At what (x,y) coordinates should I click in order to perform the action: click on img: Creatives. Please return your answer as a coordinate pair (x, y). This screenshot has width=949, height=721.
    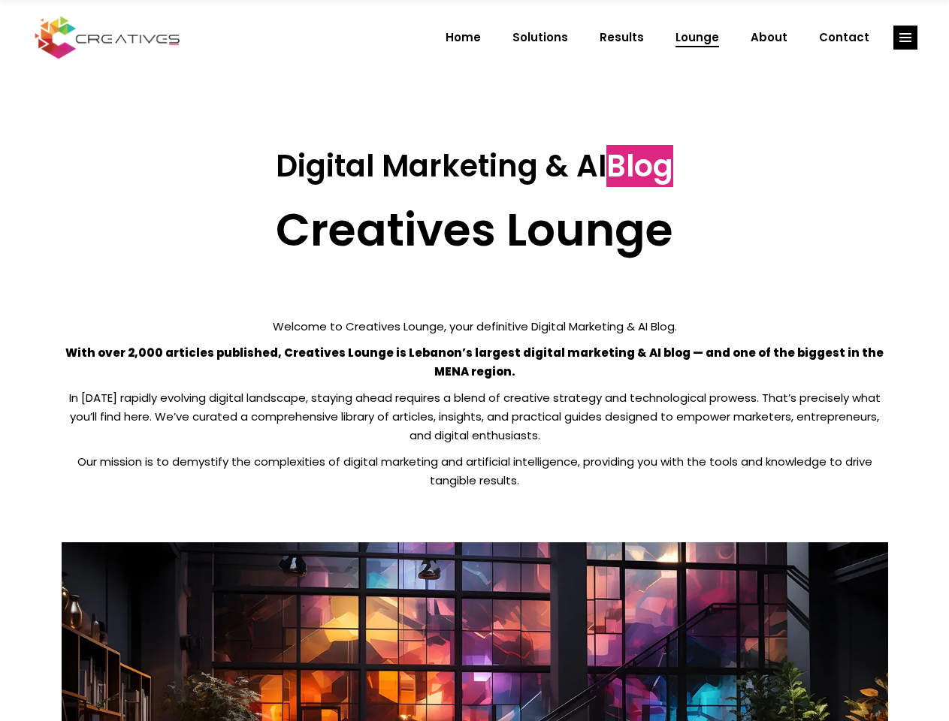
    Looking at the image, I should click on (107, 38).